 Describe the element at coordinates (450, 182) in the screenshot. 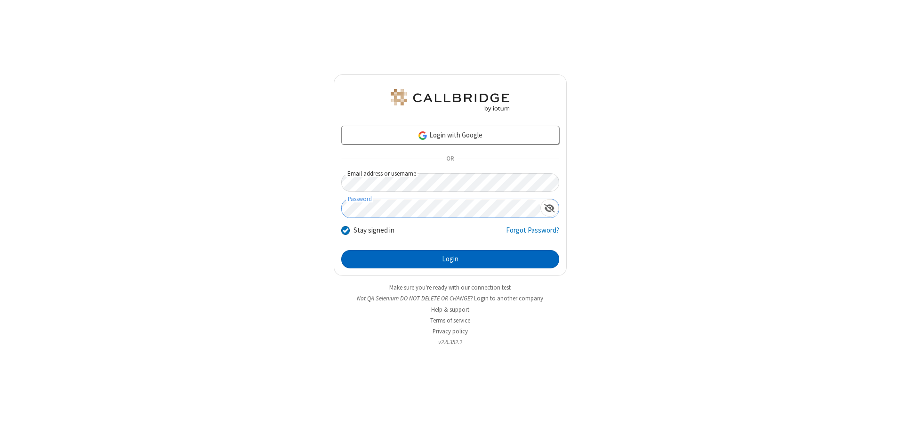

I see `input: Email address or username` at that location.